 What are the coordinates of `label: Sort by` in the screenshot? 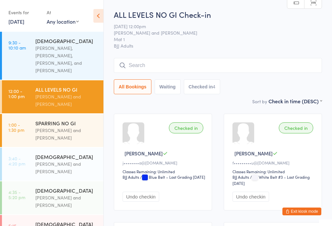 It's located at (259, 101).